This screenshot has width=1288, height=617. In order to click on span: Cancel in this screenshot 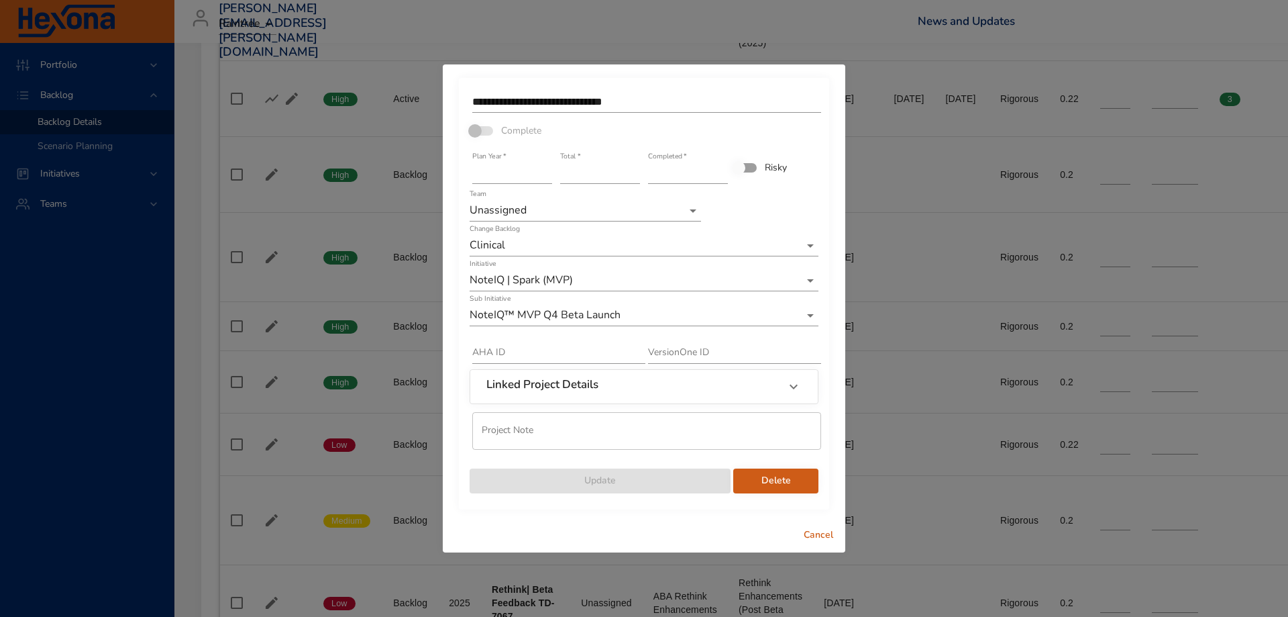, I will do `click(818, 535)`.